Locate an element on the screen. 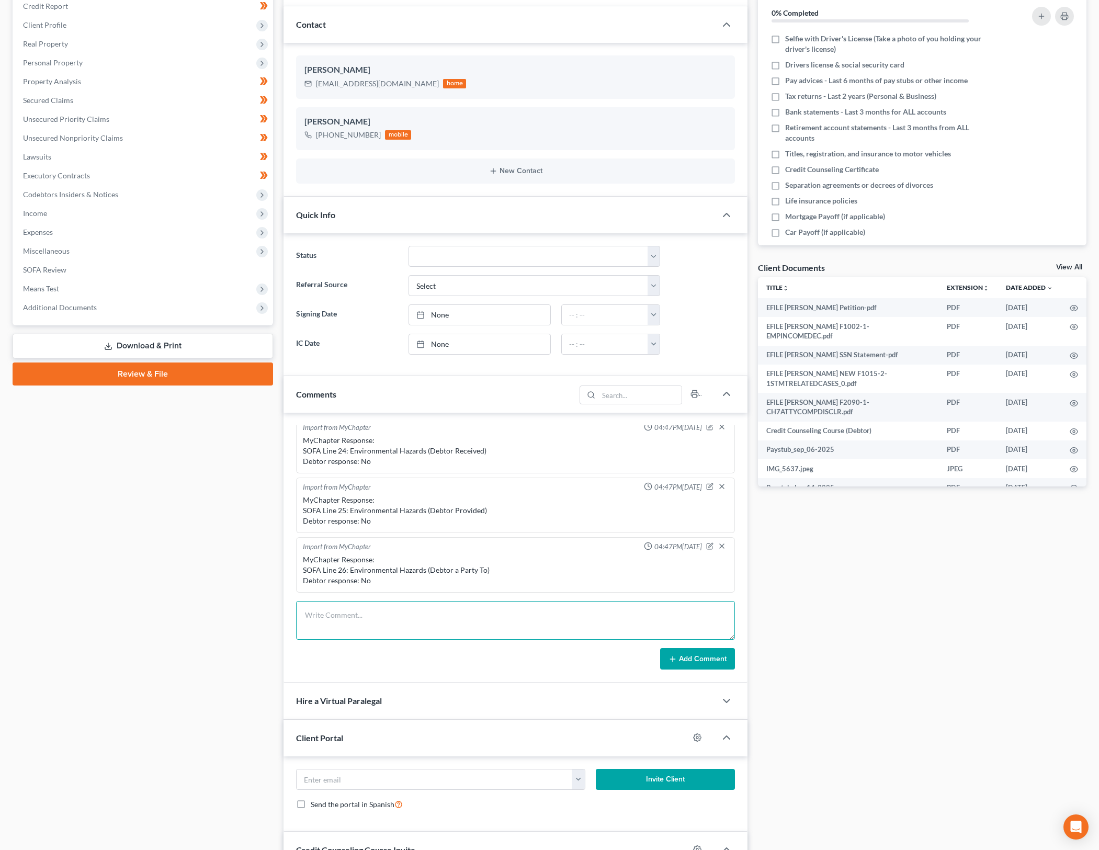 The width and height of the screenshot is (1099, 850). div: MyChapter Response: SOFA Line 26: Environmental Hazards (Debtor a Party To) Debtor response: No is located at coordinates (515, 570).